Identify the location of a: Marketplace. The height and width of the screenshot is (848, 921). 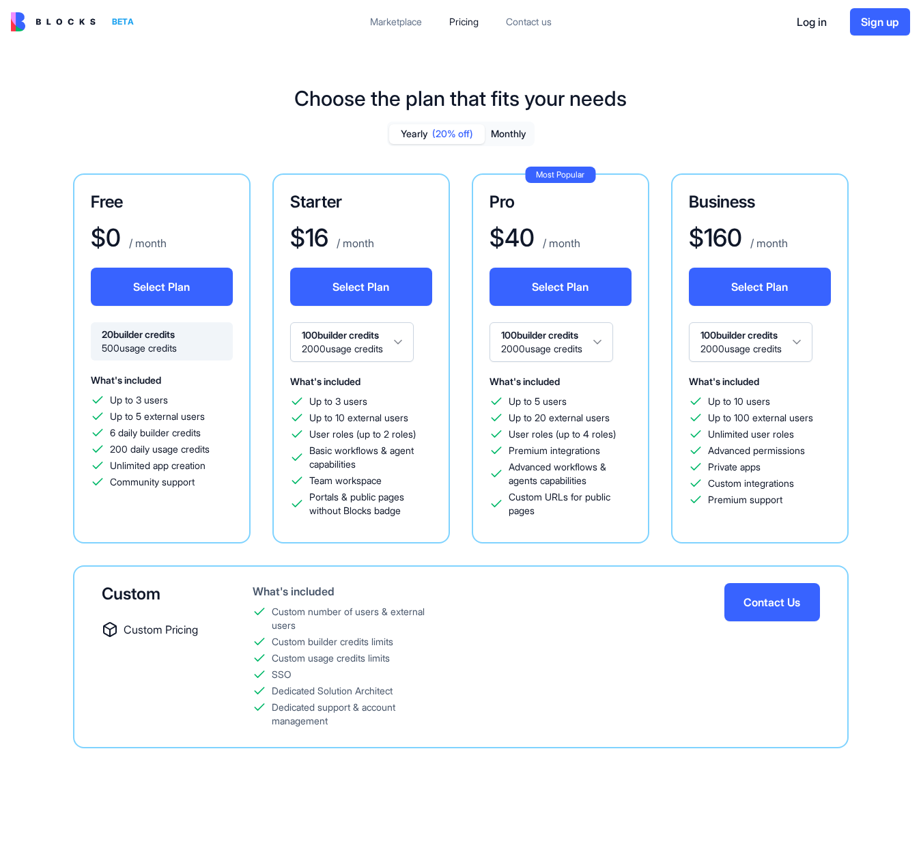
(396, 22).